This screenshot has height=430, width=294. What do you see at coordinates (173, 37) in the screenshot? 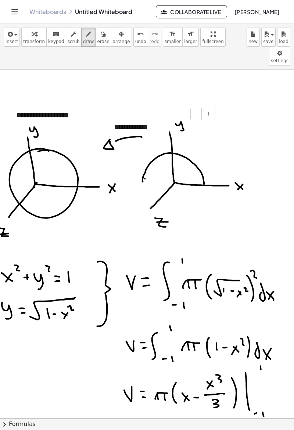
I see `button: format_sizesmaller` at bounding box center [173, 37].